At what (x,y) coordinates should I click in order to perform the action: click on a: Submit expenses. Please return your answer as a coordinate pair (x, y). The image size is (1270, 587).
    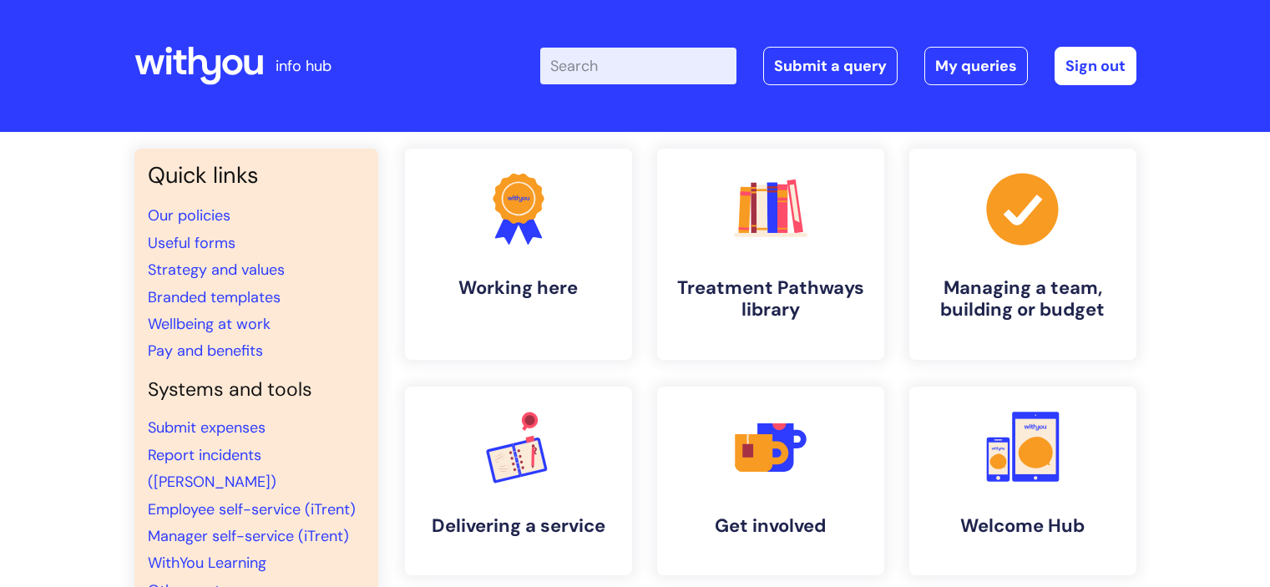
    Looking at the image, I should click on (206, 427).